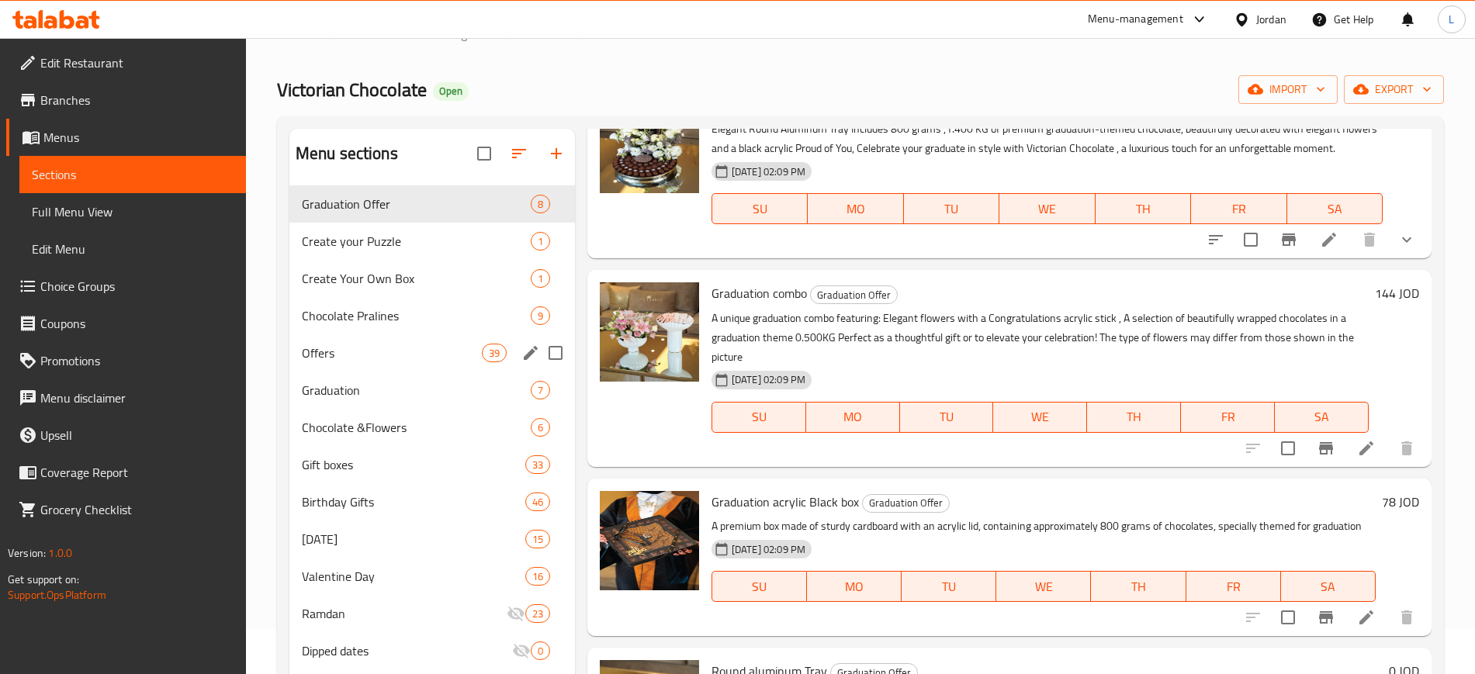  I want to click on span: Gift boxes, so click(414, 465).